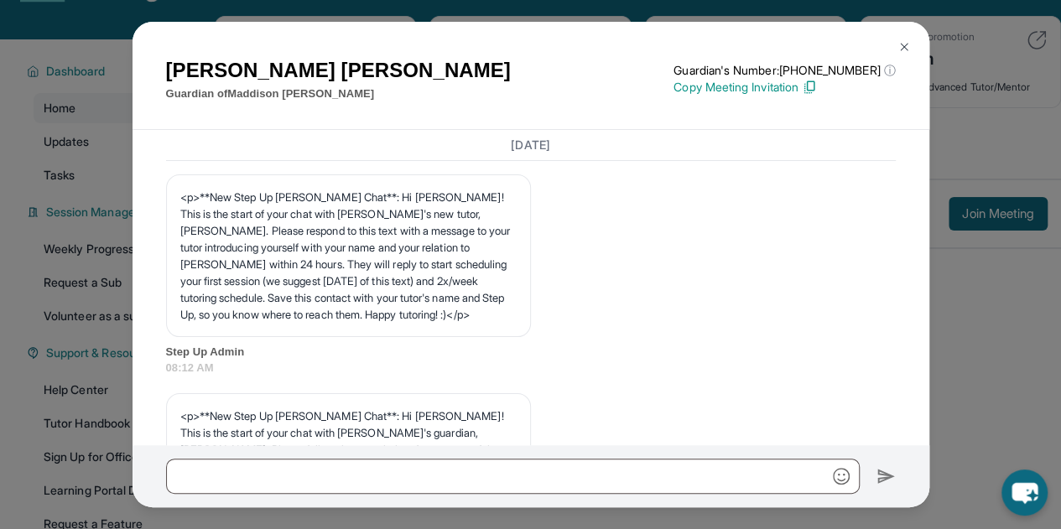 The image size is (1061, 529). I want to click on button: chat-button, so click(1024, 492).